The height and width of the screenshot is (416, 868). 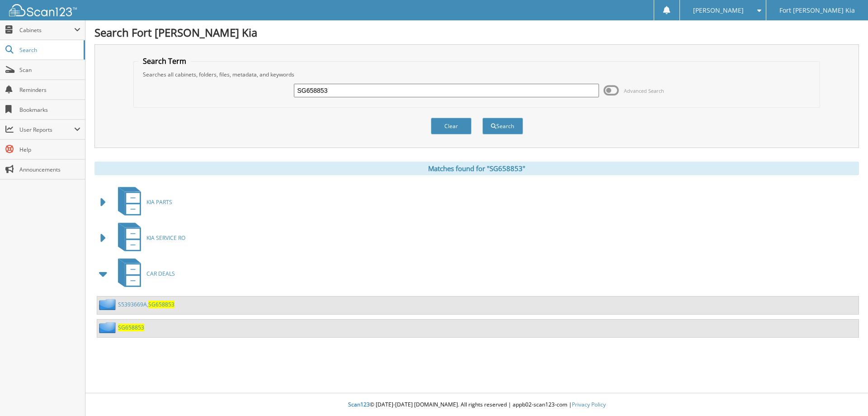 I want to click on button: Search, so click(x=503, y=126).